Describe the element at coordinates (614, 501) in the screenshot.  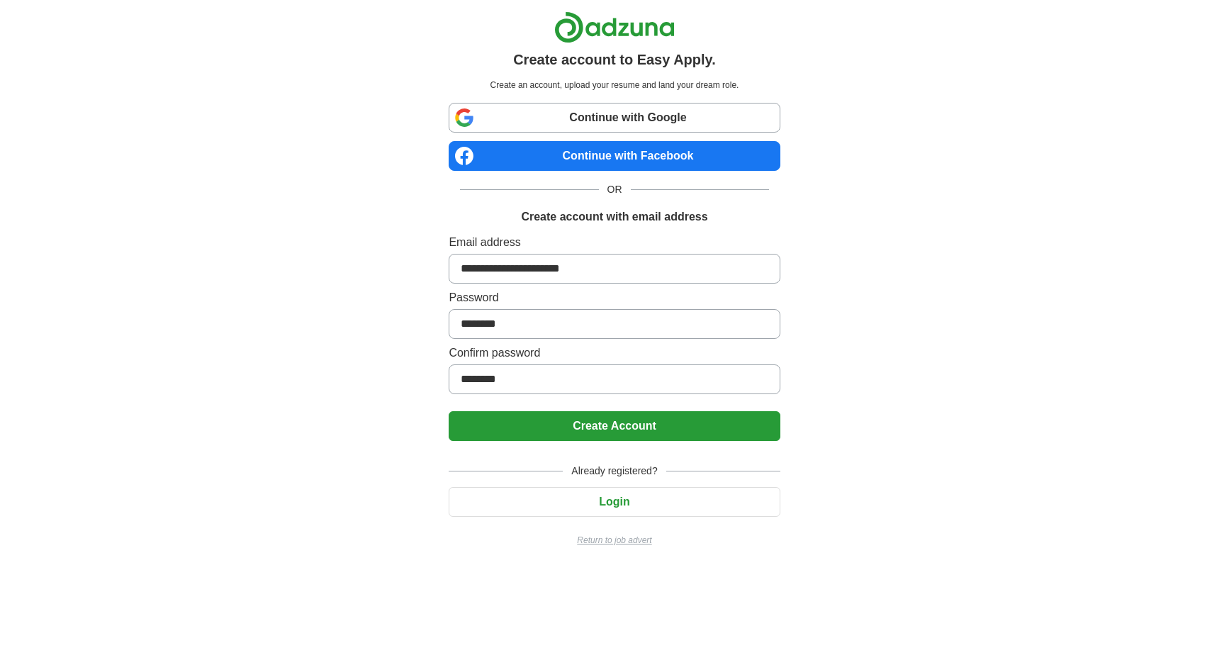
I see `a: Login` at that location.